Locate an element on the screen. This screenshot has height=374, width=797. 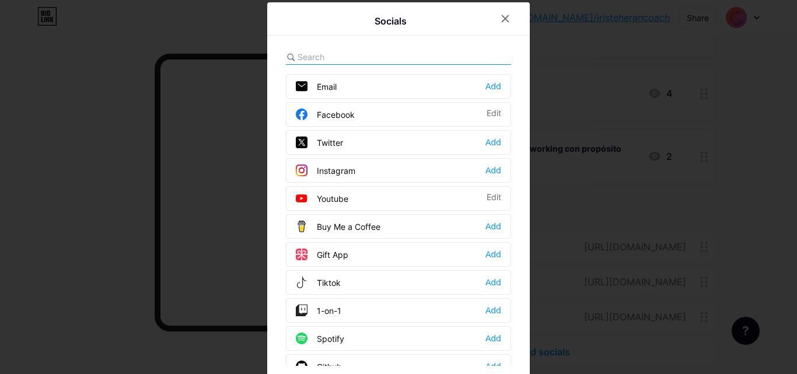
div: Twitter is located at coordinates (319, 142).